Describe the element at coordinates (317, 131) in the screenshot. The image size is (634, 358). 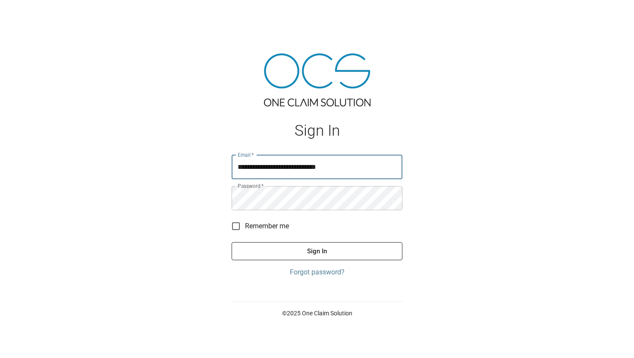
I see `h1: Sign In` at that location.